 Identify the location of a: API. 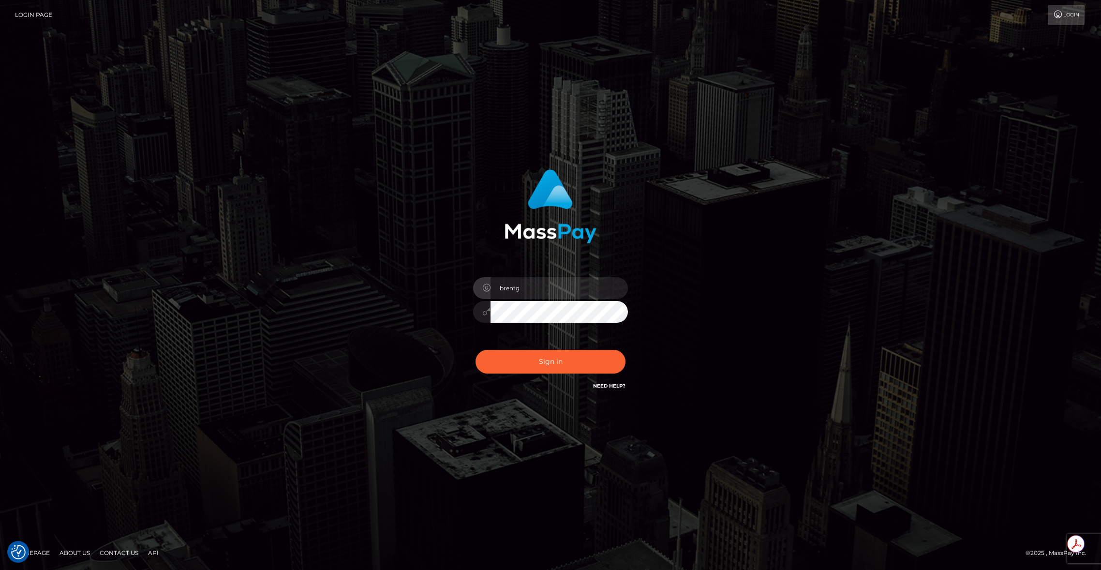
(153, 552).